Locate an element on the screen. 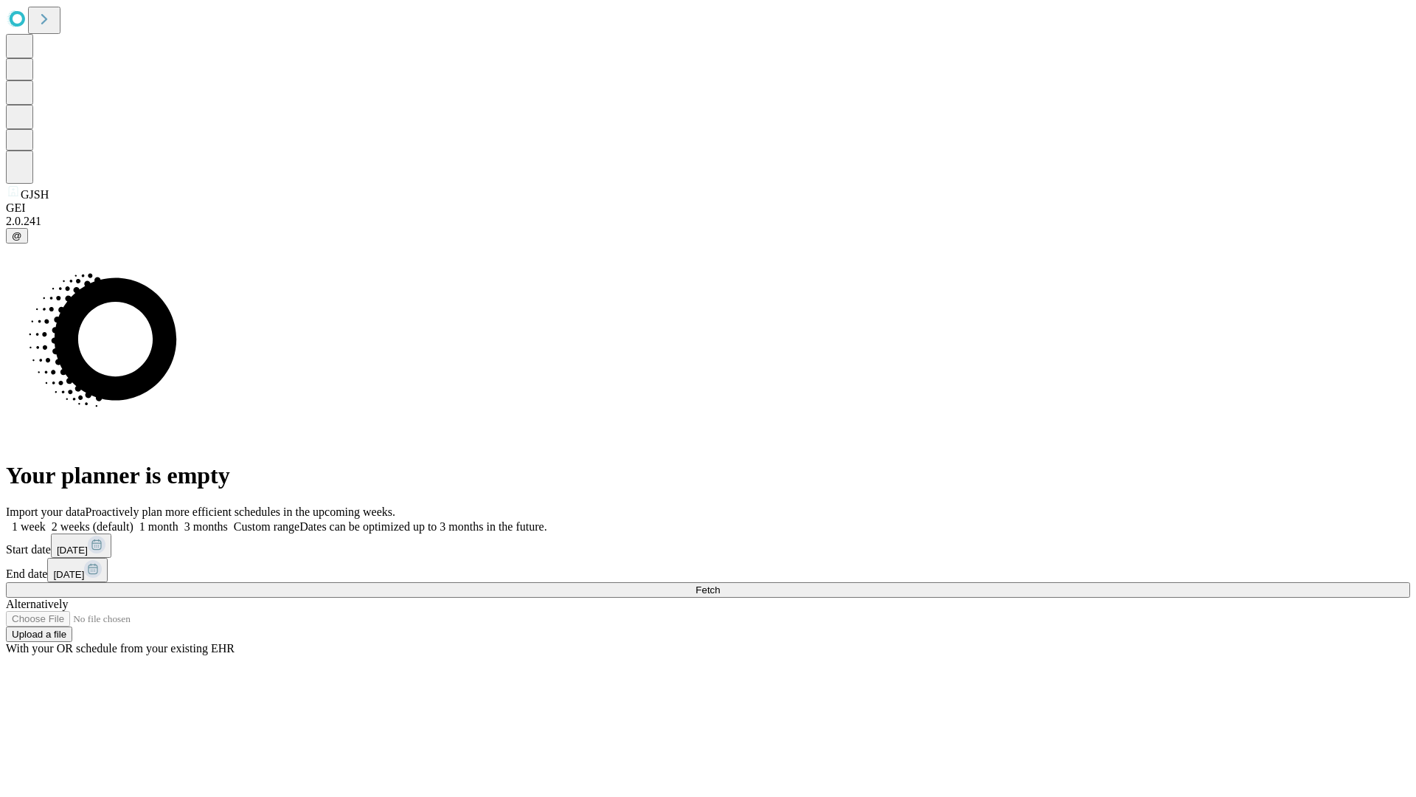 This screenshot has width=1416, height=797. div: End date is located at coordinates (708, 569).